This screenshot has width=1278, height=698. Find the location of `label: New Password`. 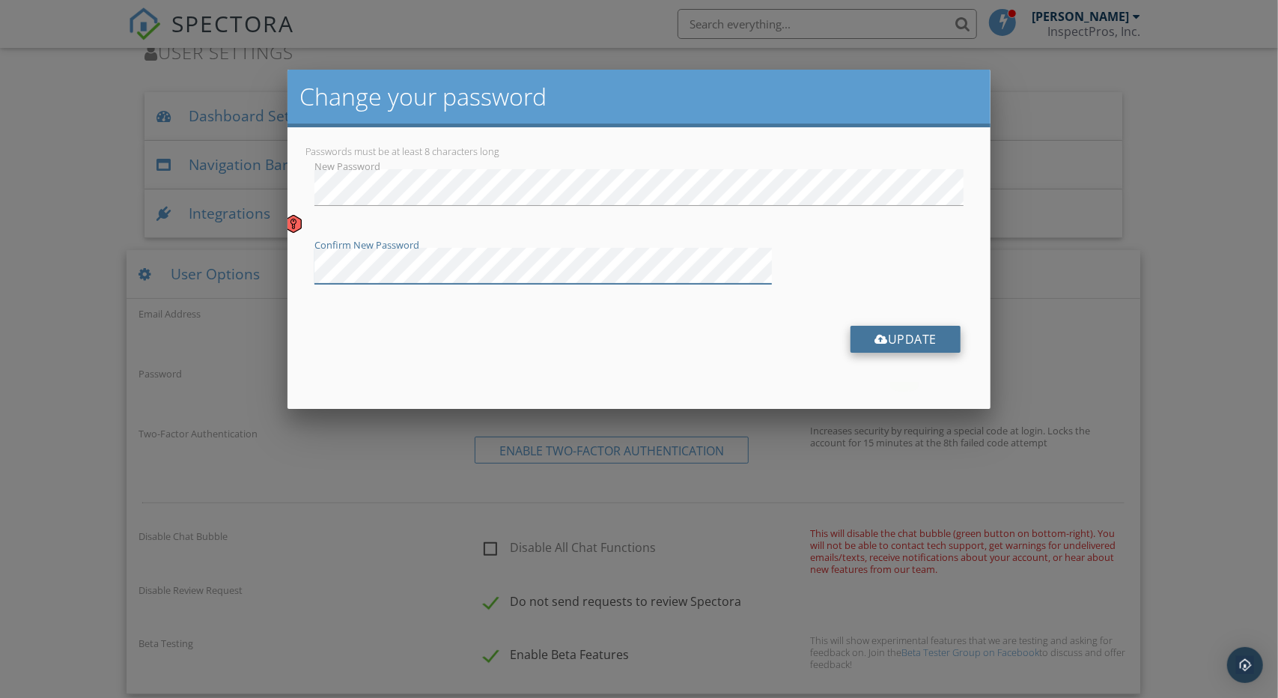

label: New Password is located at coordinates (647, 167).